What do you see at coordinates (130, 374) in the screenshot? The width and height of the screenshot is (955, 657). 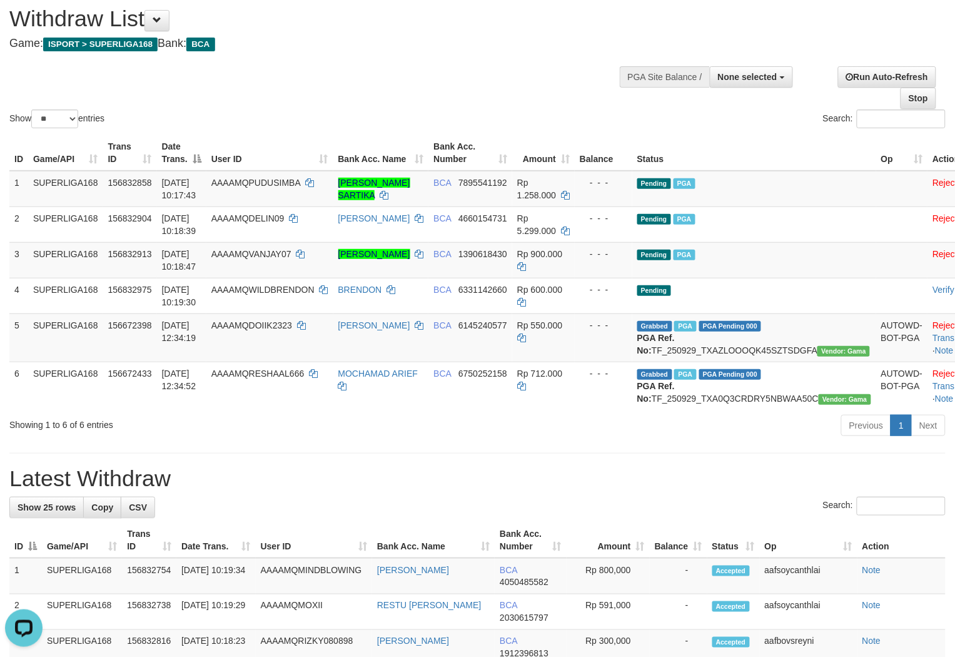 I see `span: 156672433` at bounding box center [130, 374].